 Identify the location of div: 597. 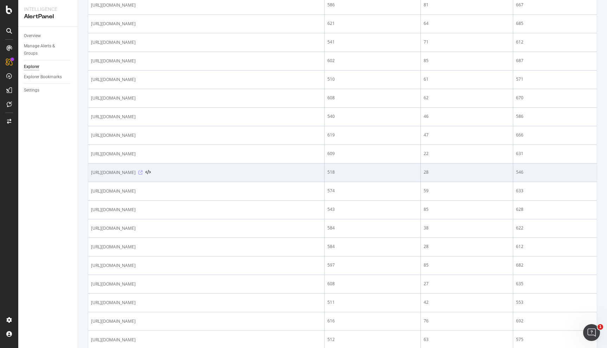
(372, 265).